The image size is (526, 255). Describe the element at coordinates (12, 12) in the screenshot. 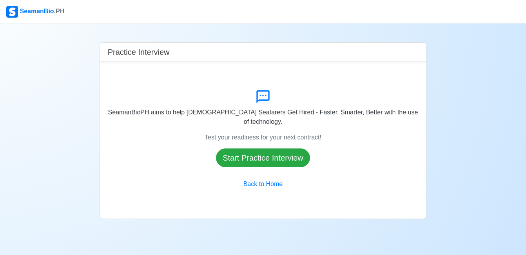

I see `img: Logo` at that location.